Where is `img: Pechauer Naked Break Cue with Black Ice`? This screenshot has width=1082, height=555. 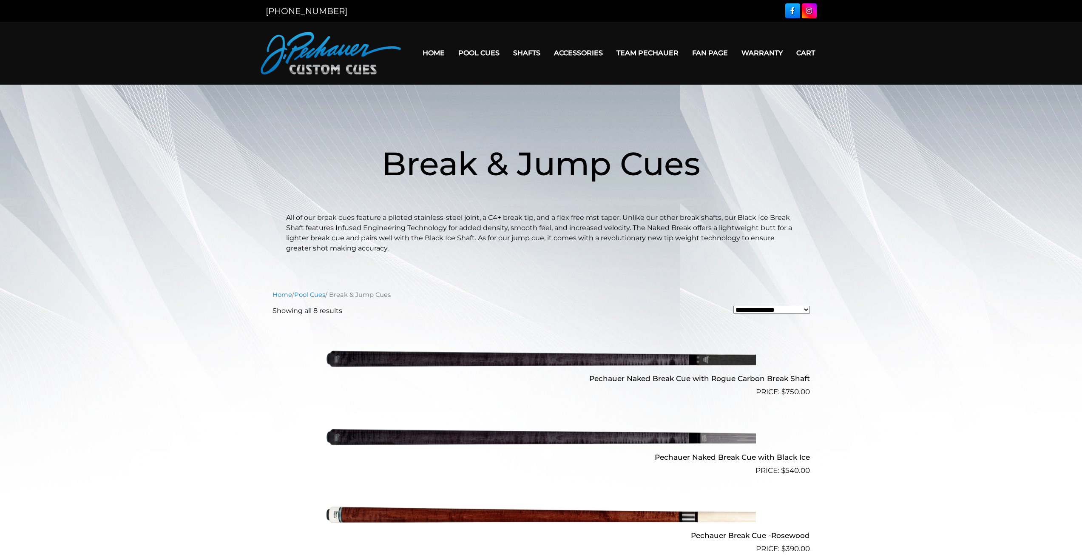 img: Pechauer Naked Break Cue with Black Ice is located at coordinates (541, 437).